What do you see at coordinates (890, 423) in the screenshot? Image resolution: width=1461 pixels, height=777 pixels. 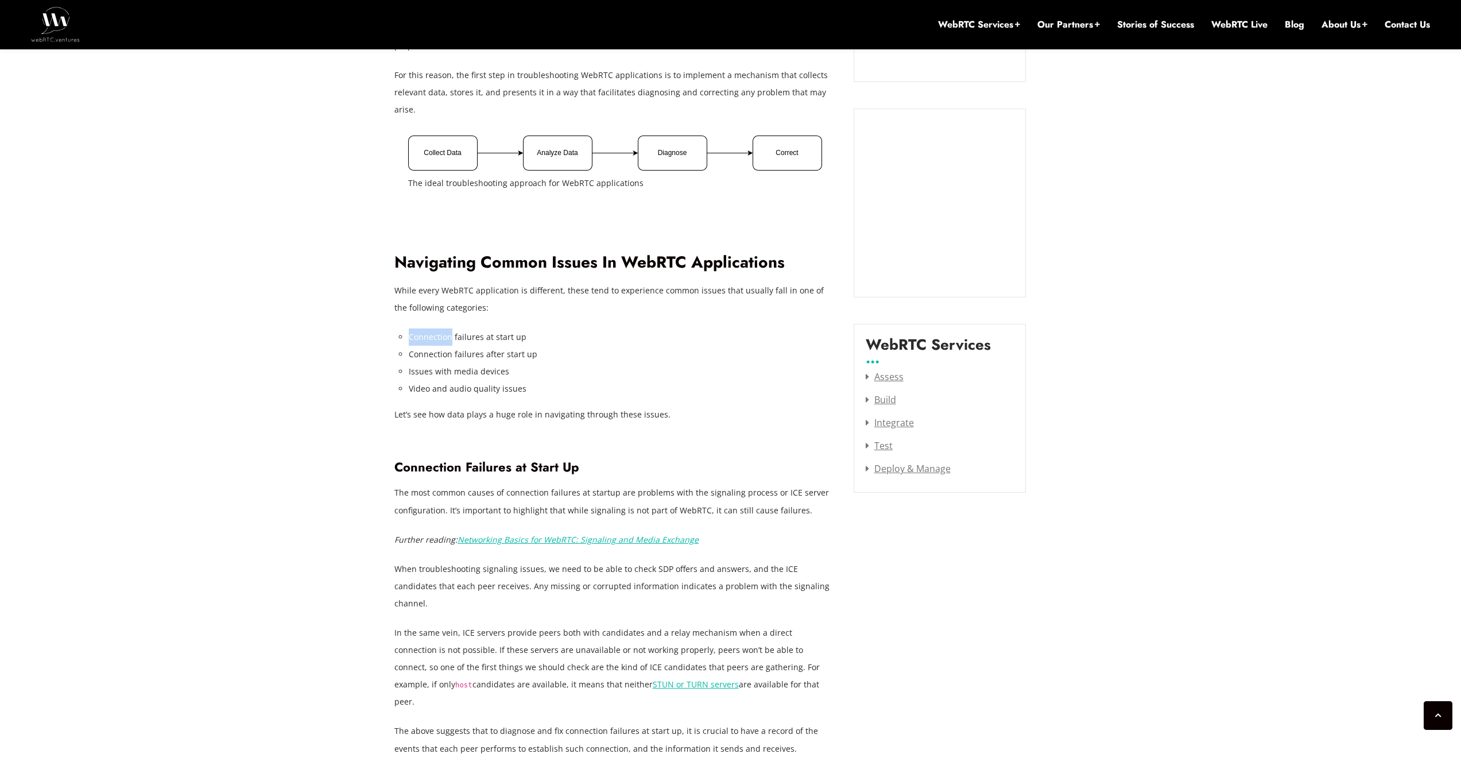 I see `a: Integrate` at bounding box center [890, 423].